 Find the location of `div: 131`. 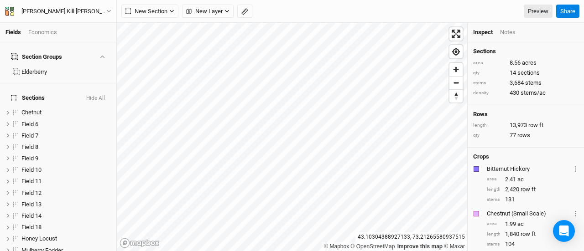

div: 131 is located at coordinates (533, 200).